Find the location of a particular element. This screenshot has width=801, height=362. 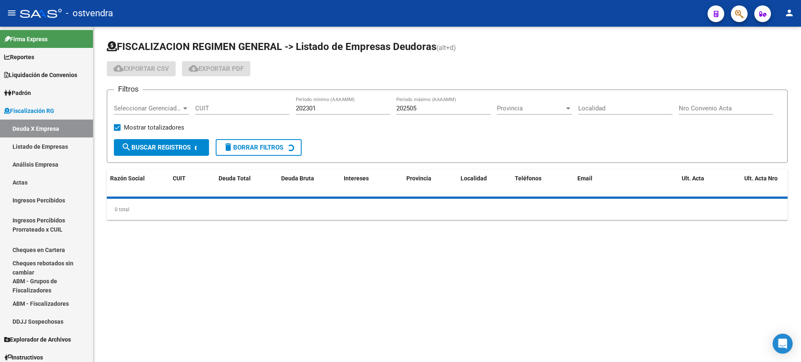

button: Exportar PDF is located at coordinates (216, 69).